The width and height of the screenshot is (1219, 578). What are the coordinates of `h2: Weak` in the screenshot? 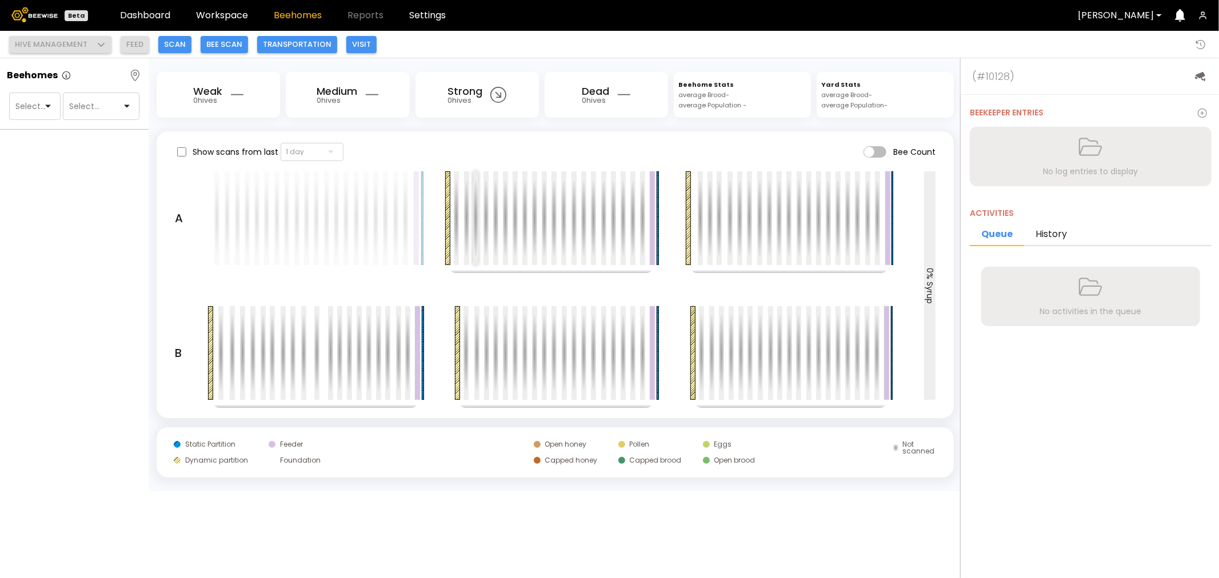 It's located at (207, 91).